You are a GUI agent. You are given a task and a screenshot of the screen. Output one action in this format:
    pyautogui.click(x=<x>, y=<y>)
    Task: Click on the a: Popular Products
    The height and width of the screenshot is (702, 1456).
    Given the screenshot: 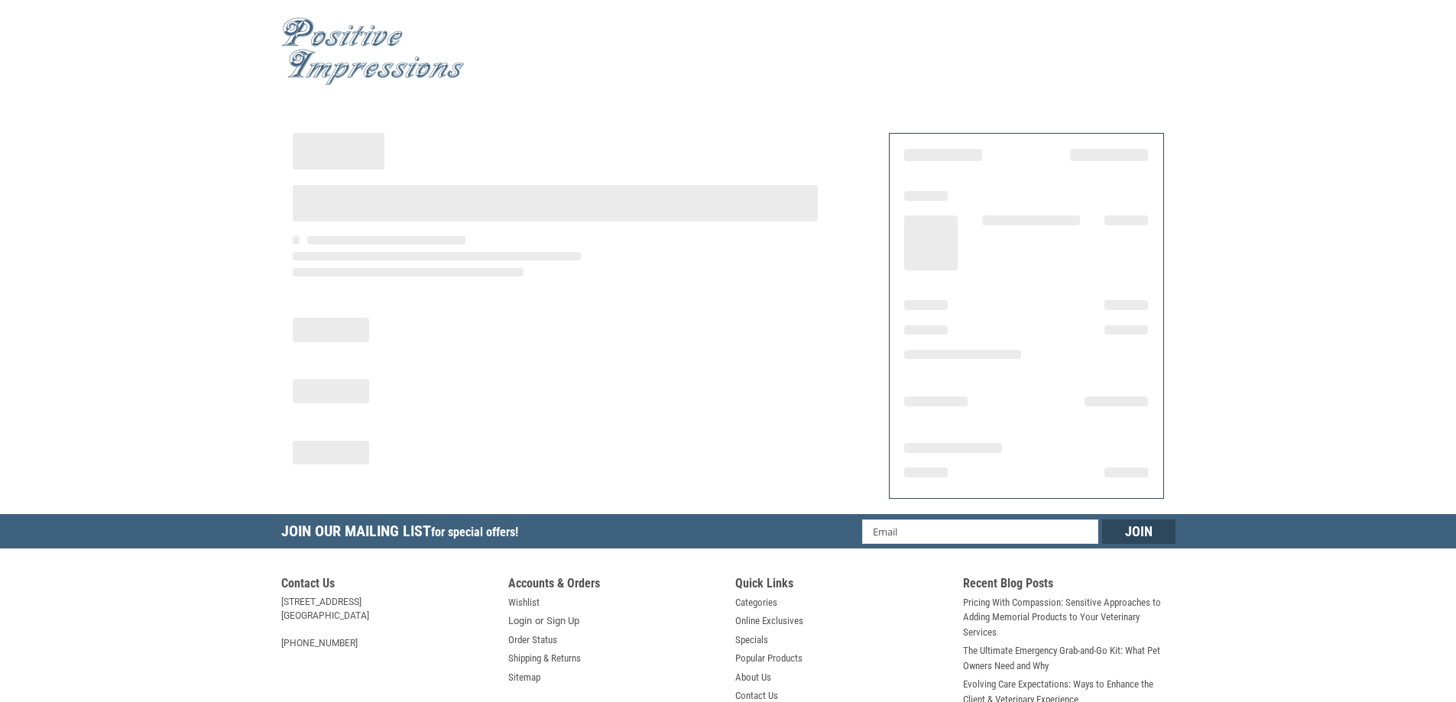 What is the action you would take?
    pyautogui.click(x=769, y=659)
    